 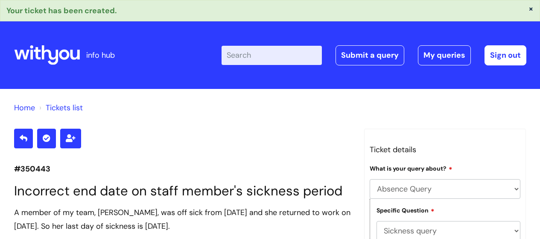 What do you see at coordinates (100, 55) in the screenshot?
I see `p: info hub` at bounding box center [100, 55].